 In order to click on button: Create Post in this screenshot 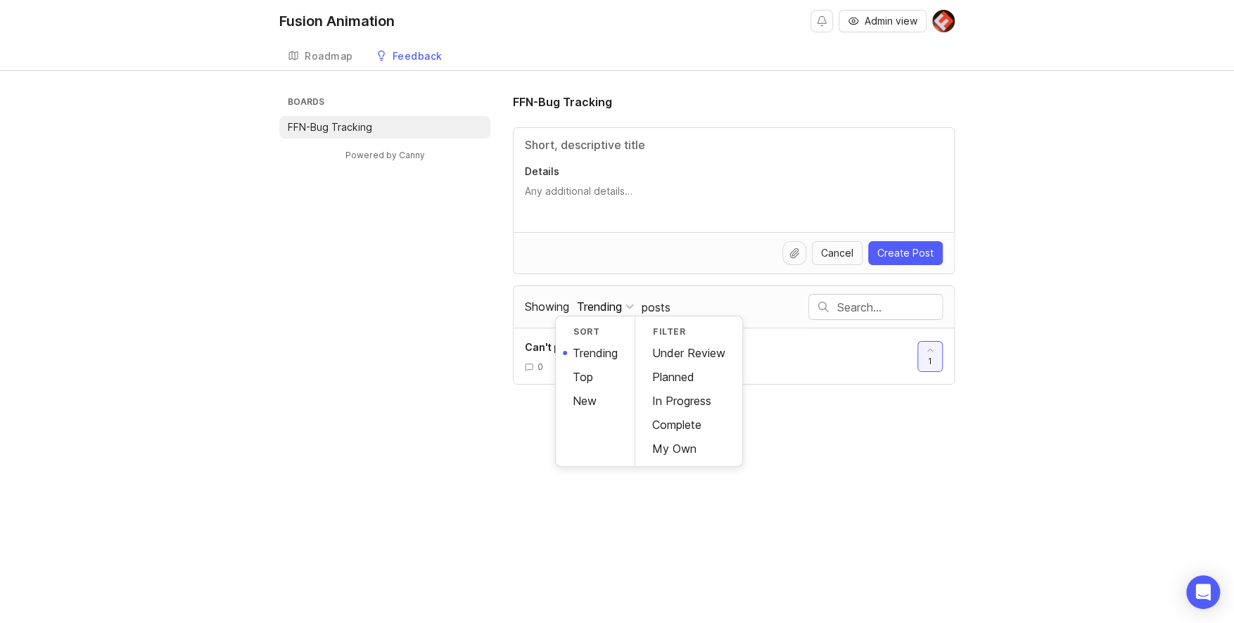, I will do `click(906, 253)`.